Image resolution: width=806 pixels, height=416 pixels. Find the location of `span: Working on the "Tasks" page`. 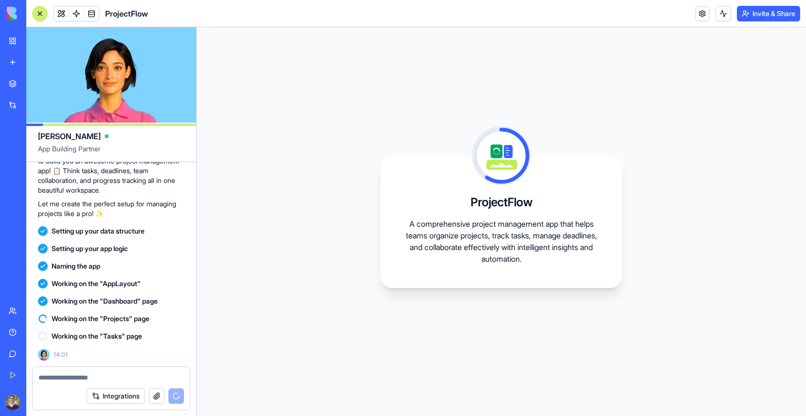

span: Working on the "Tasks" page is located at coordinates (97, 336).